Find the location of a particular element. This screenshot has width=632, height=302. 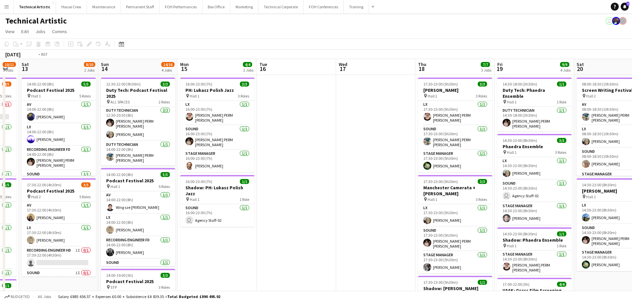

span: Total Budgeted £890 495.92 is located at coordinates (194, 297).